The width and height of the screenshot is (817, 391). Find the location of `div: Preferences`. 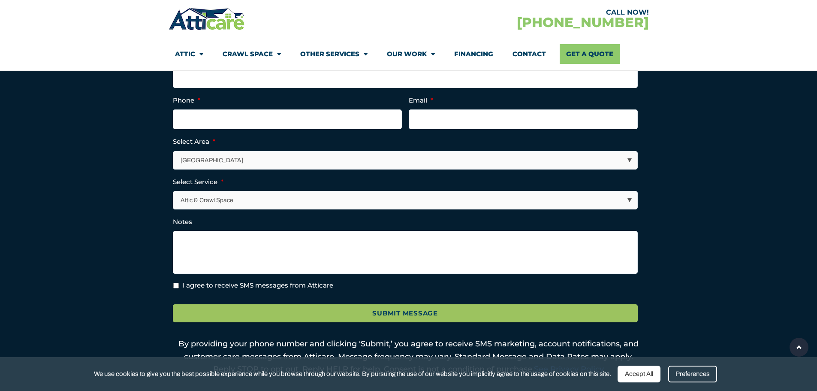

div: Preferences is located at coordinates (692, 373).